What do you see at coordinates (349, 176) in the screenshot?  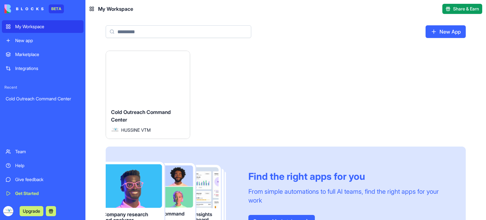 I see `div: Find the right apps for you` at bounding box center [349, 176].